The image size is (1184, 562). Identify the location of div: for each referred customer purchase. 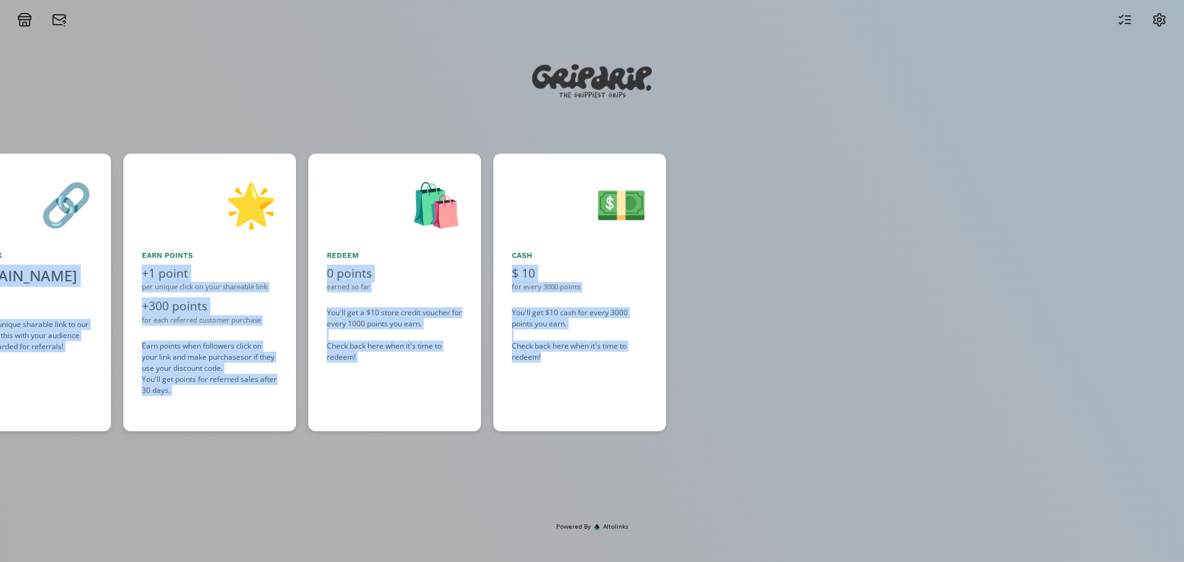
(210, 320).